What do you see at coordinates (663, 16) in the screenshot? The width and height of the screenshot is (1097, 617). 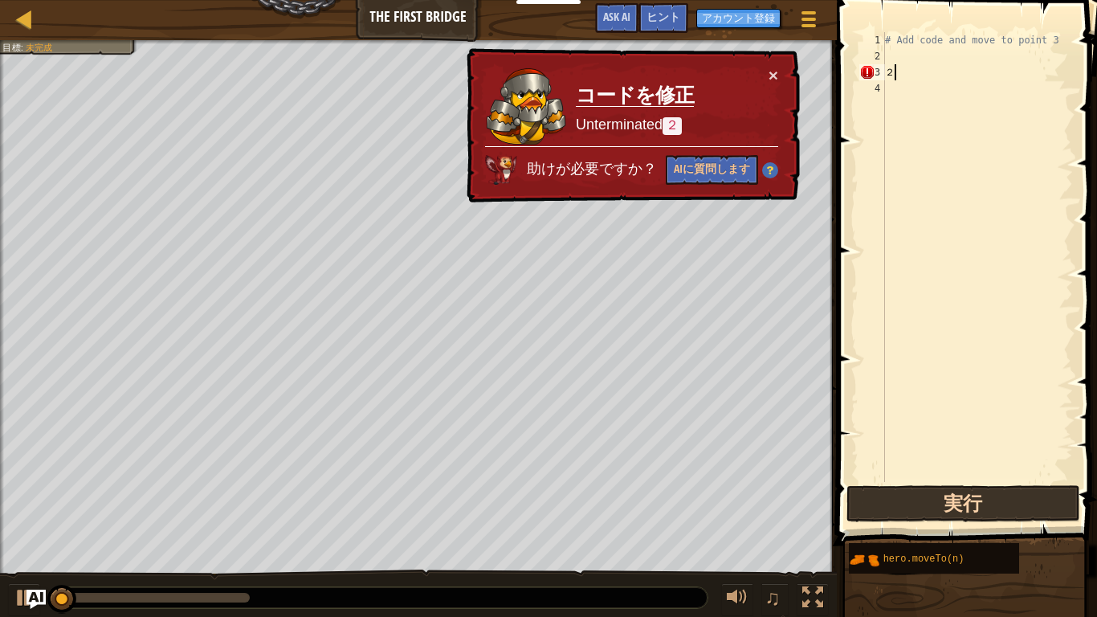 I see `span: ヒント` at bounding box center [663, 16].